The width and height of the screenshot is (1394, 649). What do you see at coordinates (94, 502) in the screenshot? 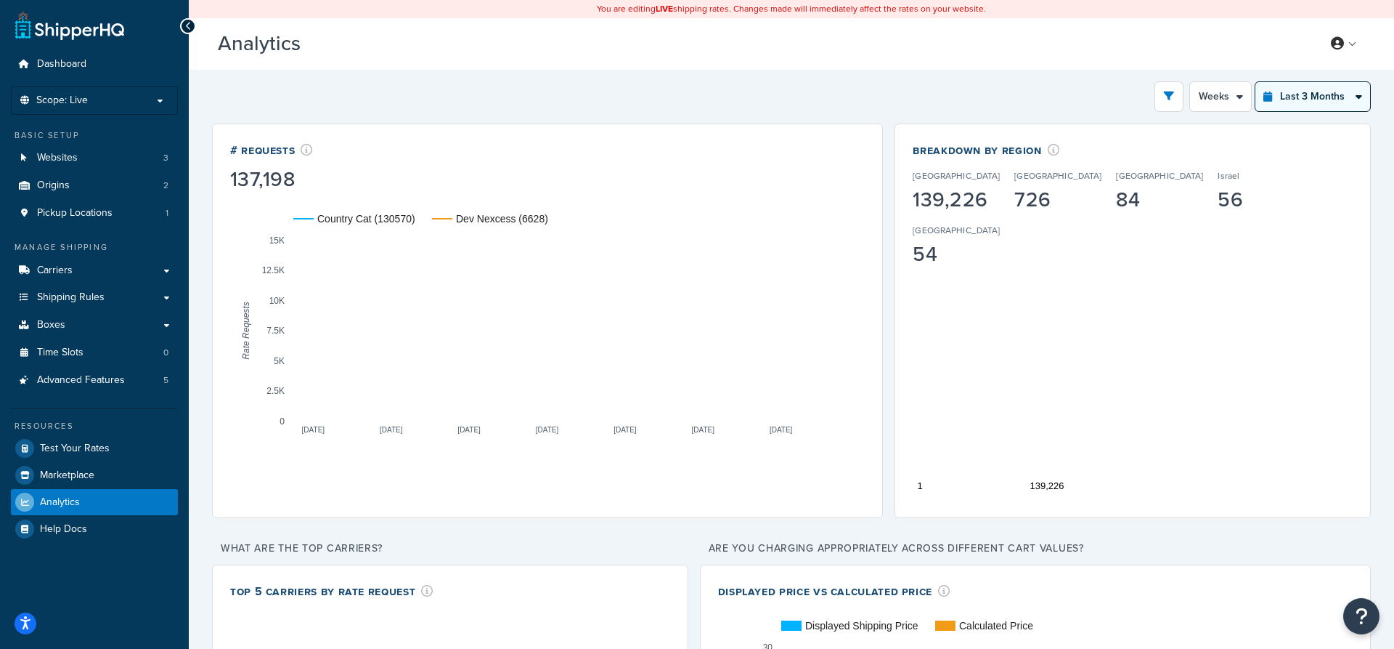
I see `li: Analytics` at bounding box center [94, 502].